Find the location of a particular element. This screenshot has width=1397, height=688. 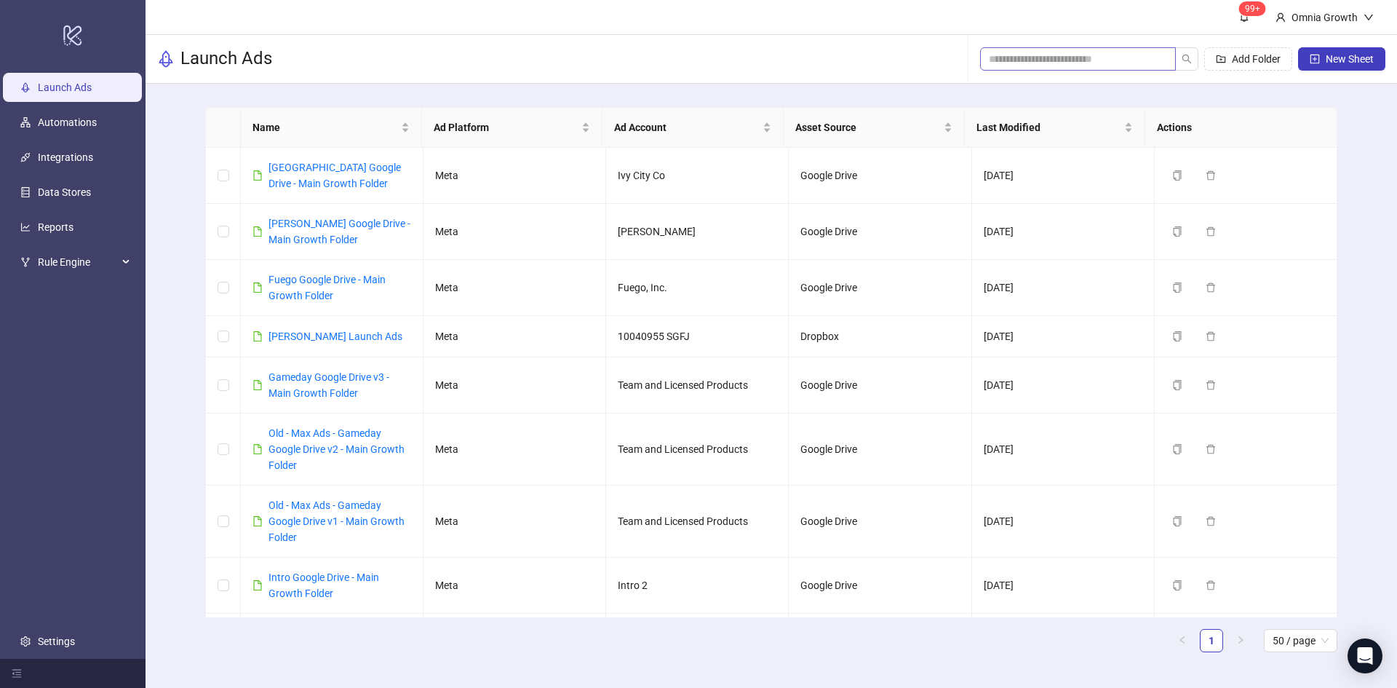

span: New Sheet is located at coordinates (1350, 59).